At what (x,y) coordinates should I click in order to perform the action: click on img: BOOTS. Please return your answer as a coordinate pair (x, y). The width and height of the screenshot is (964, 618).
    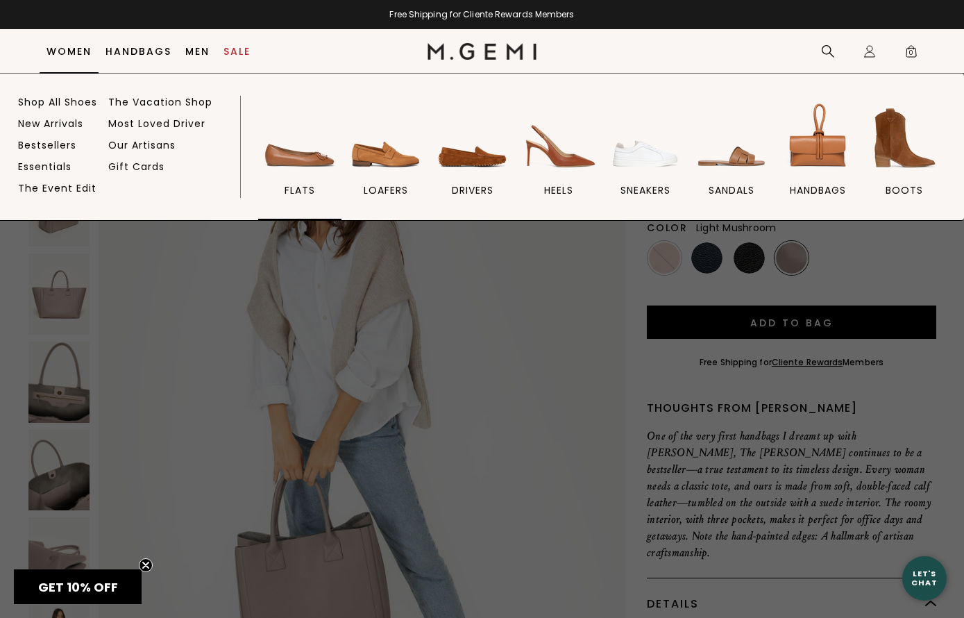
    Looking at the image, I should click on (904, 138).